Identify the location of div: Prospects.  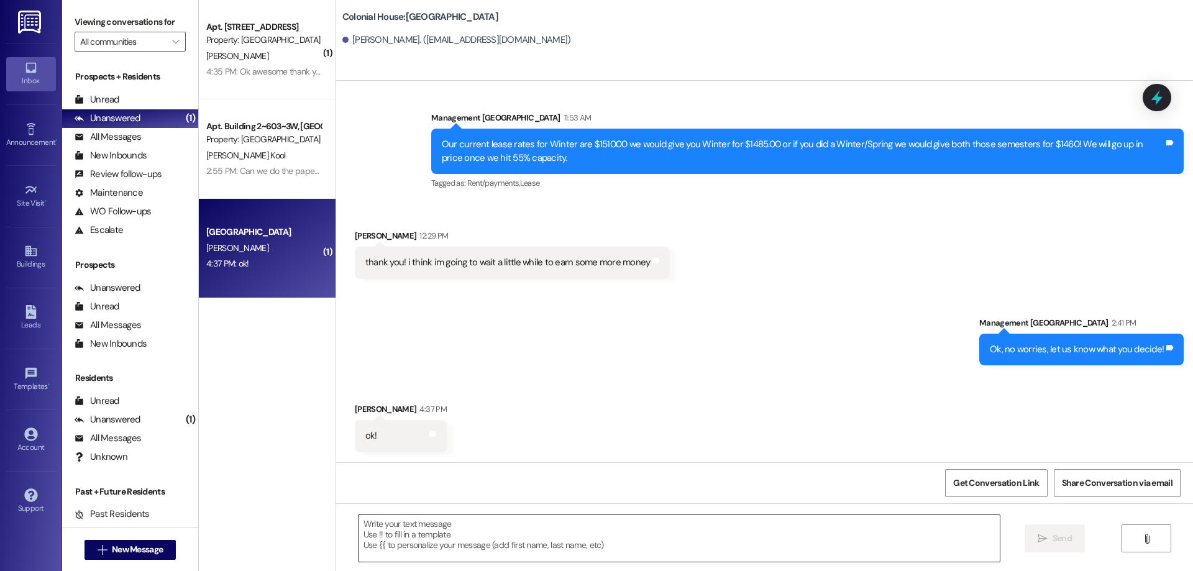
(130, 265).